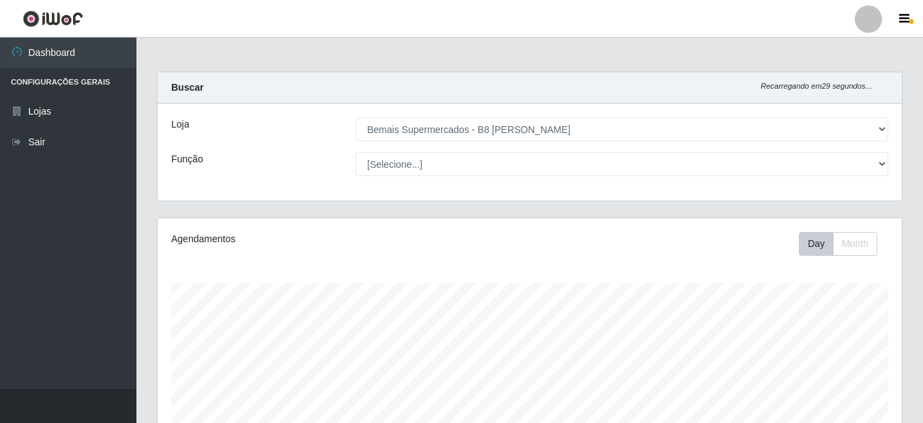  What do you see at coordinates (315, 239) in the screenshot?
I see `div: Agendamentos` at bounding box center [315, 239].